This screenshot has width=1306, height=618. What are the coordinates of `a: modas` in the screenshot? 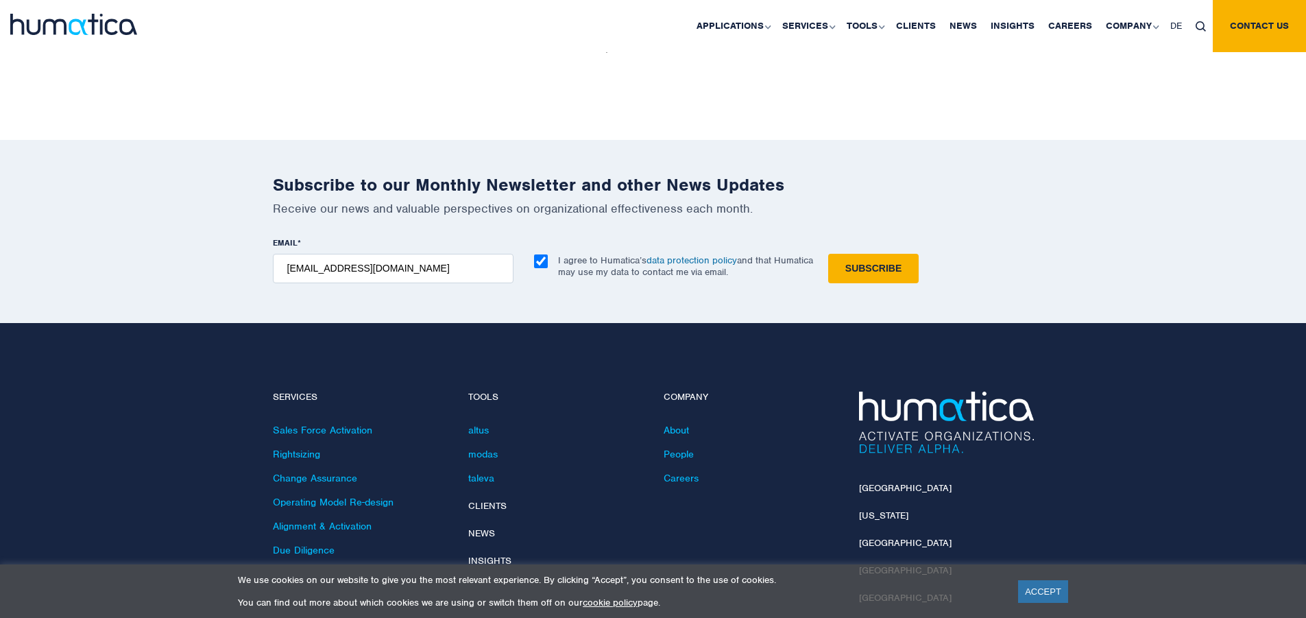 It's located at (483, 454).